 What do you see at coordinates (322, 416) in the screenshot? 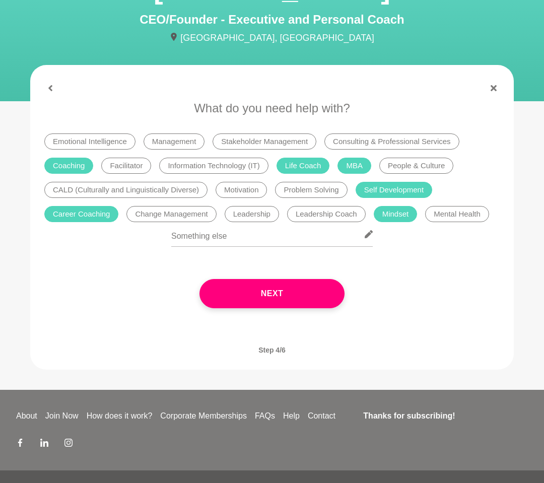
I see `a: Contact` at bounding box center [322, 416].